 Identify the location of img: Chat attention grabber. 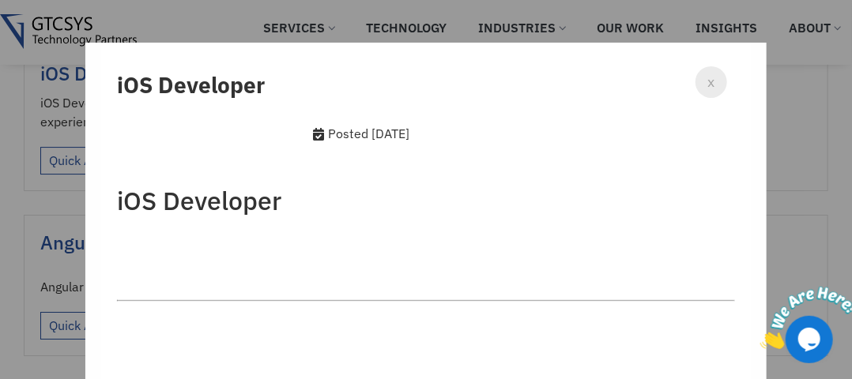
(55, 37).